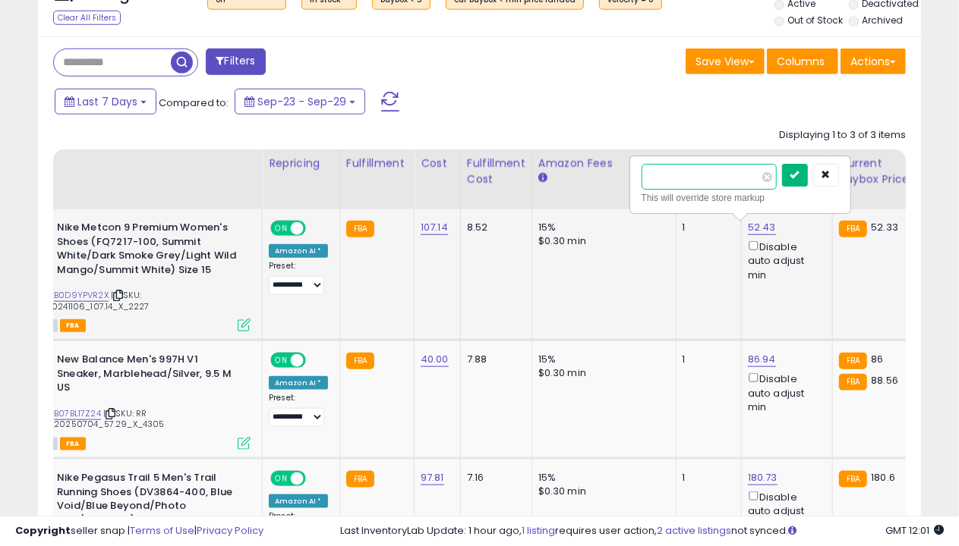 The height and width of the screenshot is (546, 959). Describe the element at coordinates (884, 380) in the screenshot. I see `span: 88.56` at that location.